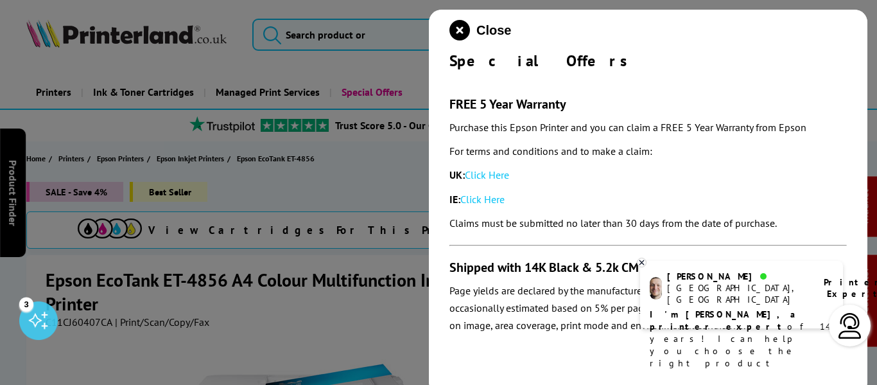 Image resolution: width=877 pixels, height=385 pixels. Describe the element at coordinates (648, 104) in the screenshot. I see `h3: FREE 5 Year Warranty` at that location.